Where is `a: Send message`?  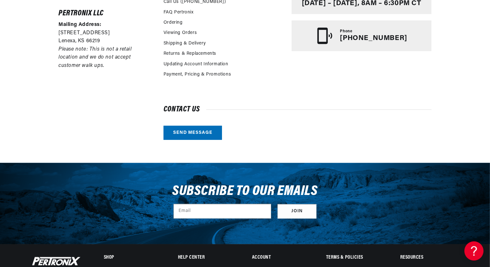 a: Send message is located at coordinates (193, 133).